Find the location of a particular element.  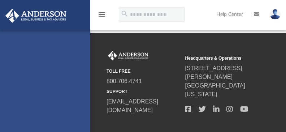

i: menu is located at coordinates (102, 14).